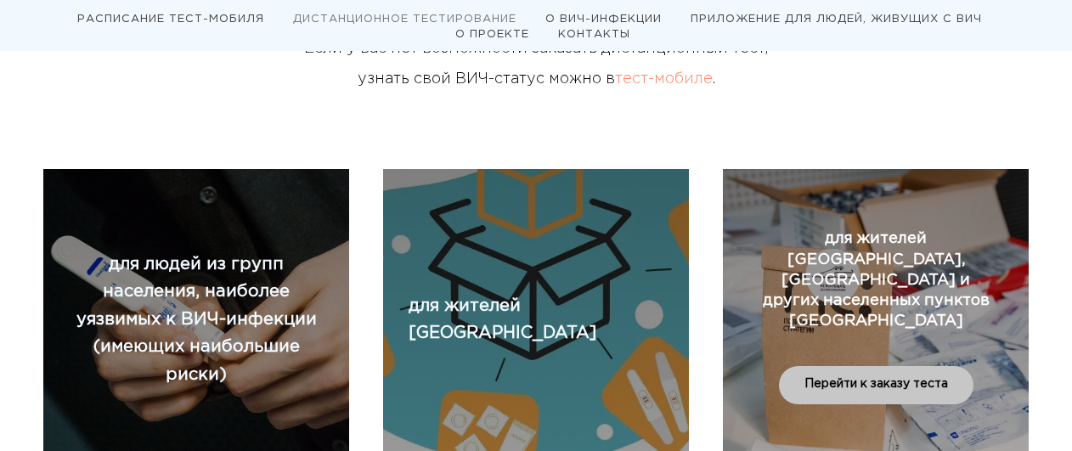  What do you see at coordinates (836, 19) in the screenshot?
I see `a: ПРИЛОЖЕНИЕ ДЛЯ ЛЮДЕЙ, ЖИВУЩИХ С ВИЧ` at bounding box center [836, 19].